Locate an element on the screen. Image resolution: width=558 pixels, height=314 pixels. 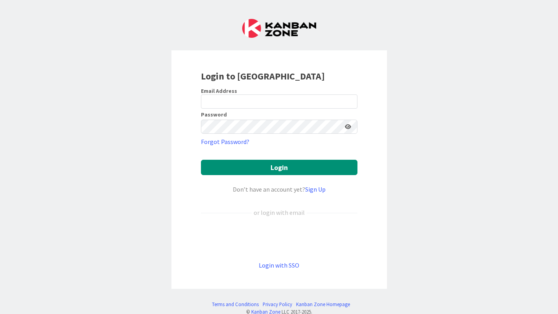
a: Login with SSO is located at coordinates (279, 265).